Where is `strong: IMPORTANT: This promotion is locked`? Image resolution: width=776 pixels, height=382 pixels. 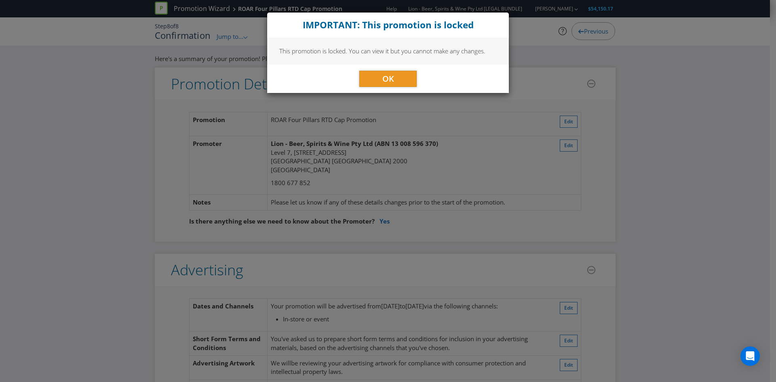
strong: IMPORTANT: This promotion is locked is located at coordinates (388, 25).